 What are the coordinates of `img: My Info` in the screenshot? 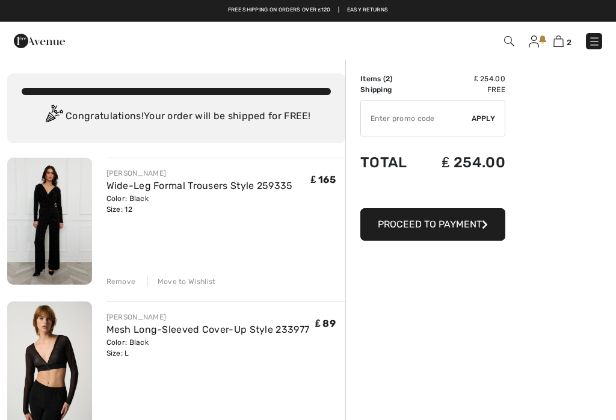 It's located at (534, 42).